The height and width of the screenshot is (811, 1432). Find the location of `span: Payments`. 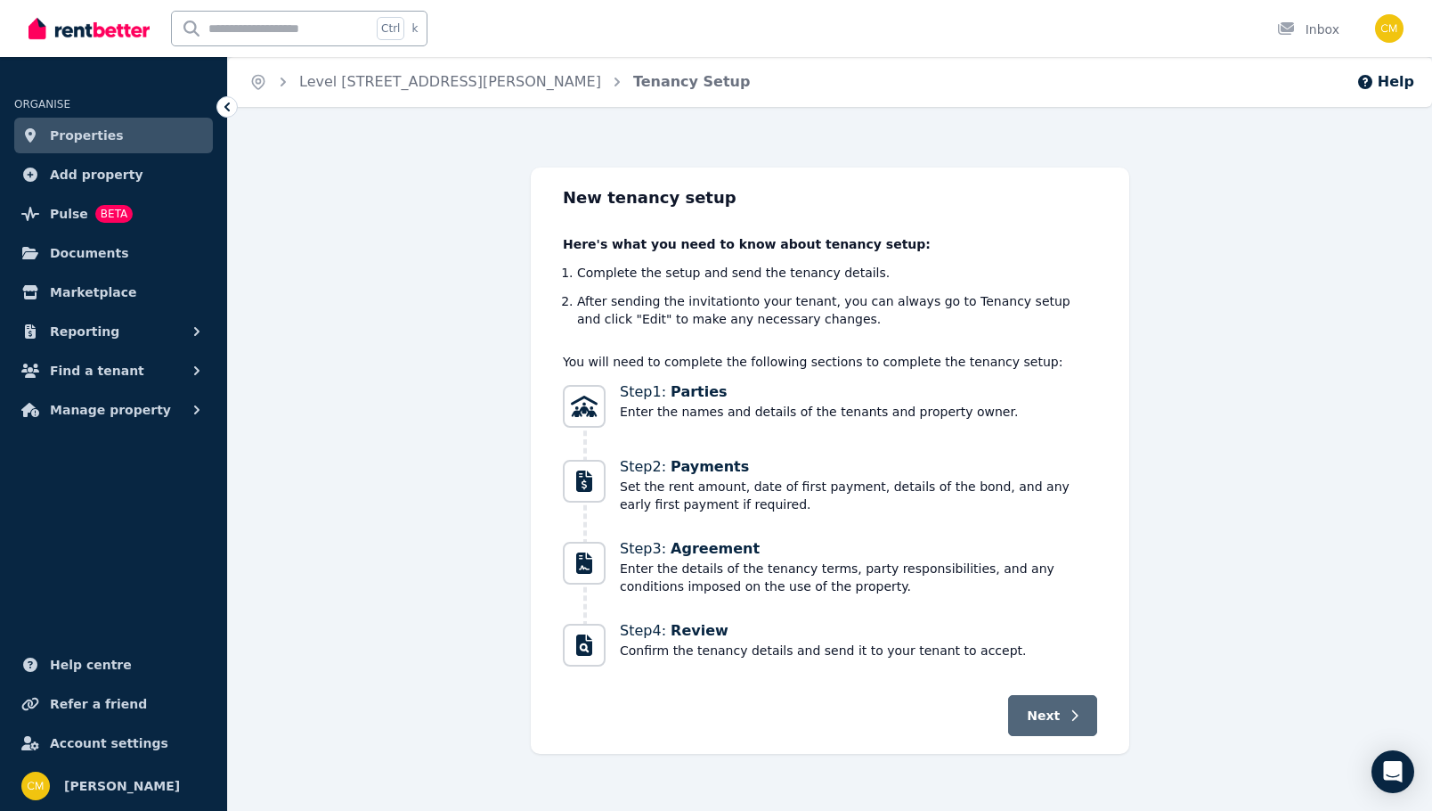

span: Payments is located at coordinates (710, 466).